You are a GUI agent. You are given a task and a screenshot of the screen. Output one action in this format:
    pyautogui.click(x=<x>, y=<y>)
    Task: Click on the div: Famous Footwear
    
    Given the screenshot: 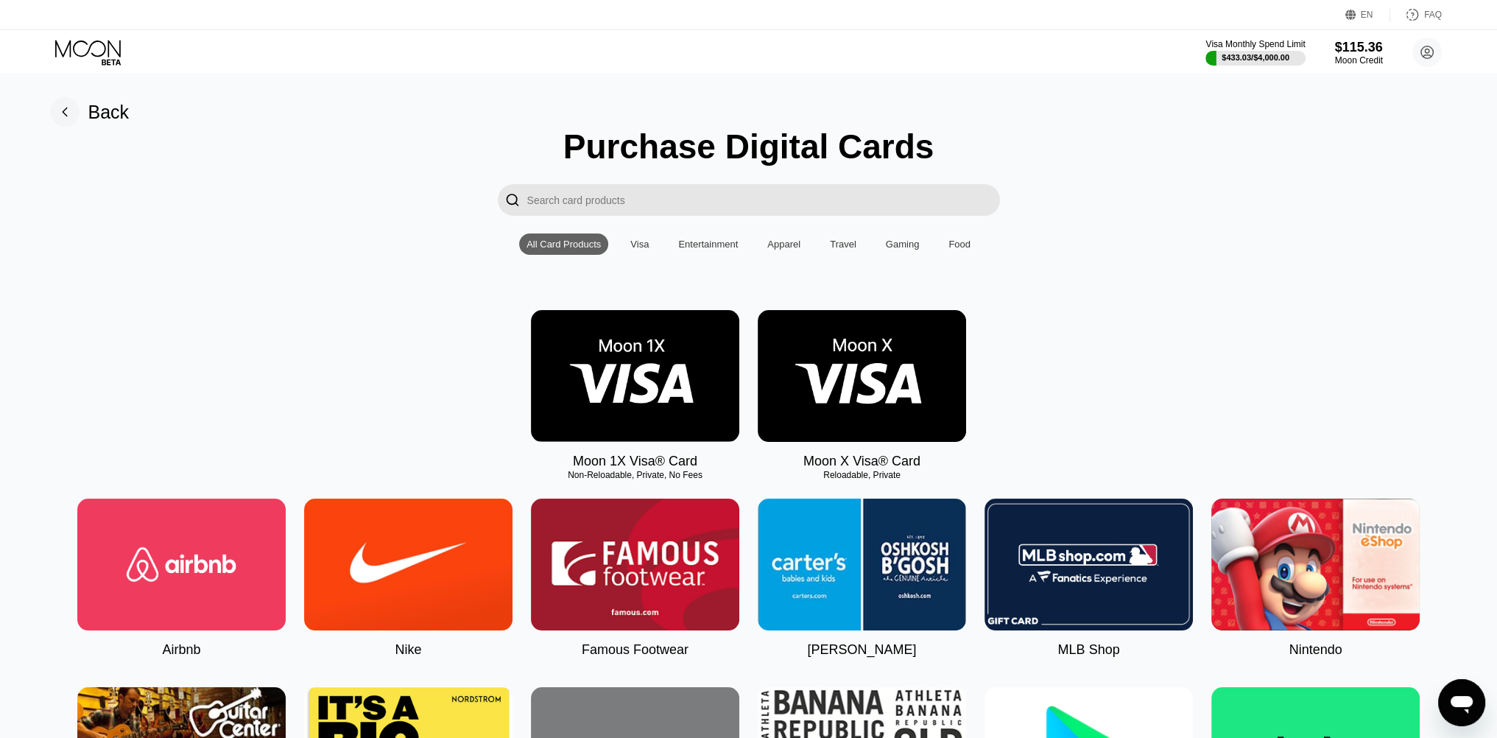 What is the action you would take?
    pyautogui.click(x=635, y=649)
    